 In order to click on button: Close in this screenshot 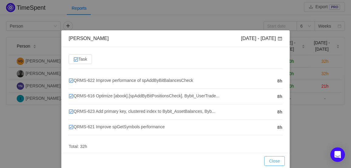, I will do `click(274, 161)`.